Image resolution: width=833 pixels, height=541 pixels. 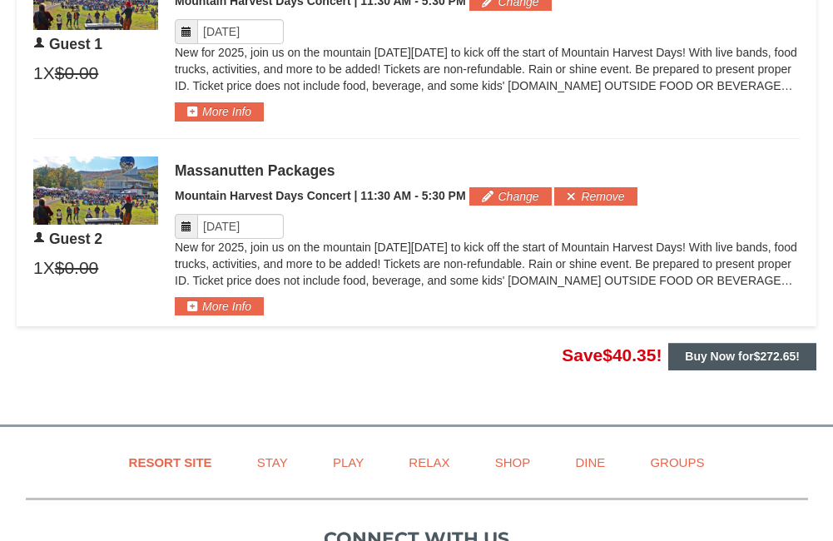 I want to click on a: Relax, so click(x=428, y=462).